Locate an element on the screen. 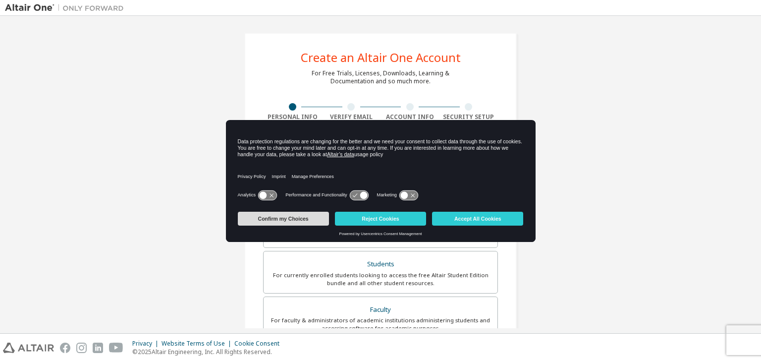 The image size is (761, 362). img: facebook.svg is located at coordinates (65, 347).